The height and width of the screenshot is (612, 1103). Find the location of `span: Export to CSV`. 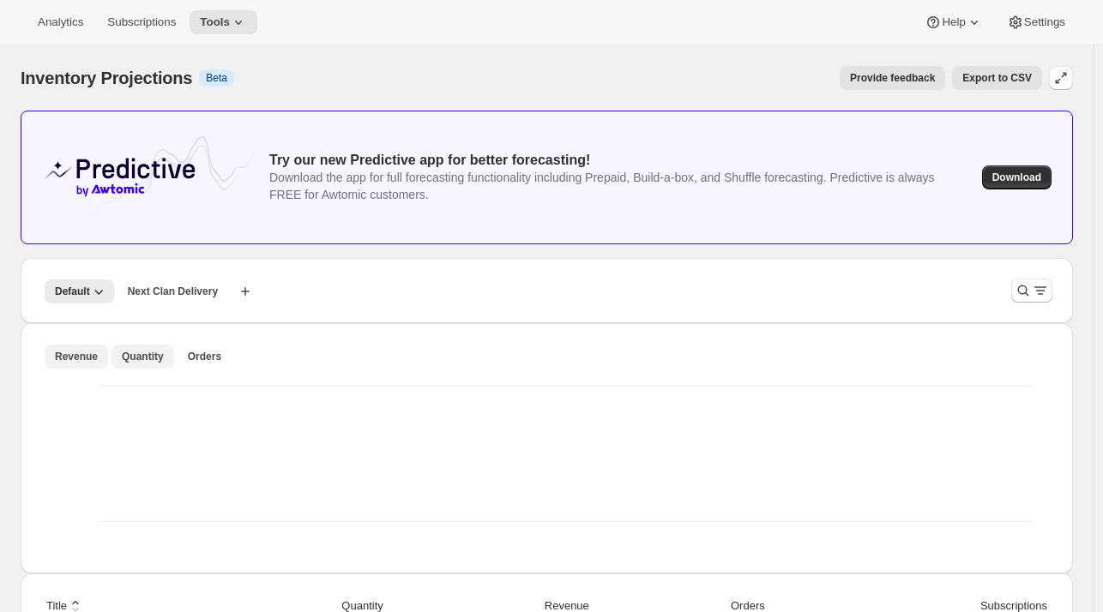

span: Export to CSV is located at coordinates (997, 78).